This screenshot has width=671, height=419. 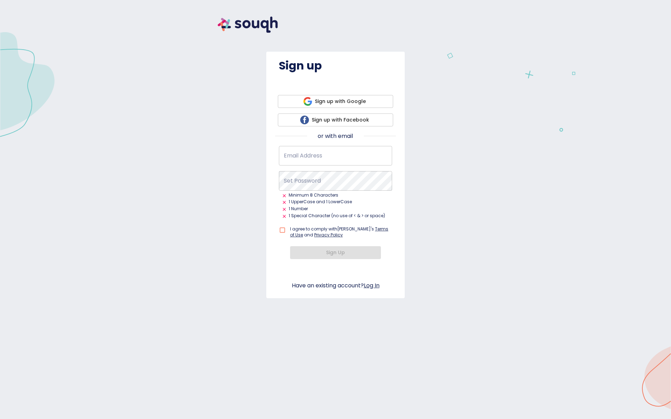 I want to click on img: google icon, so click(x=308, y=101).